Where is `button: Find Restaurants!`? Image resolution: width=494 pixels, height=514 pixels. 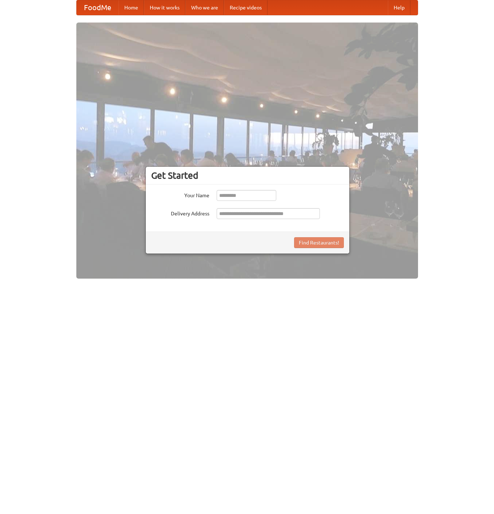
button: Find Restaurants! is located at coordinates (319, 243).